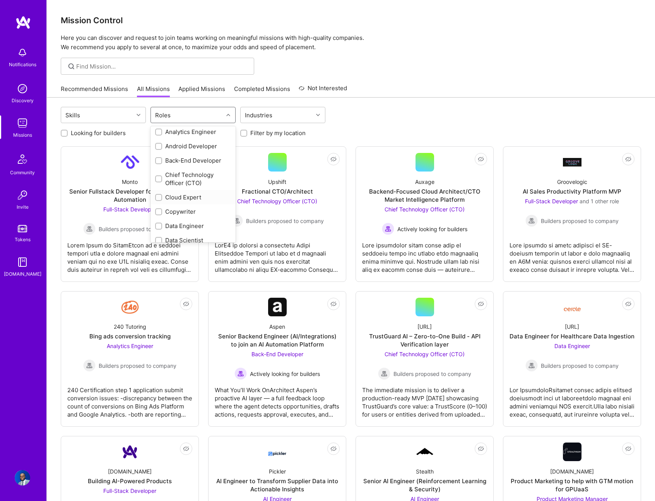 This screenshot has height=501, width=655. I want to click on div: TrustGuard AI – Zero-to-One Build - API Verification layer, so click(425, 340).